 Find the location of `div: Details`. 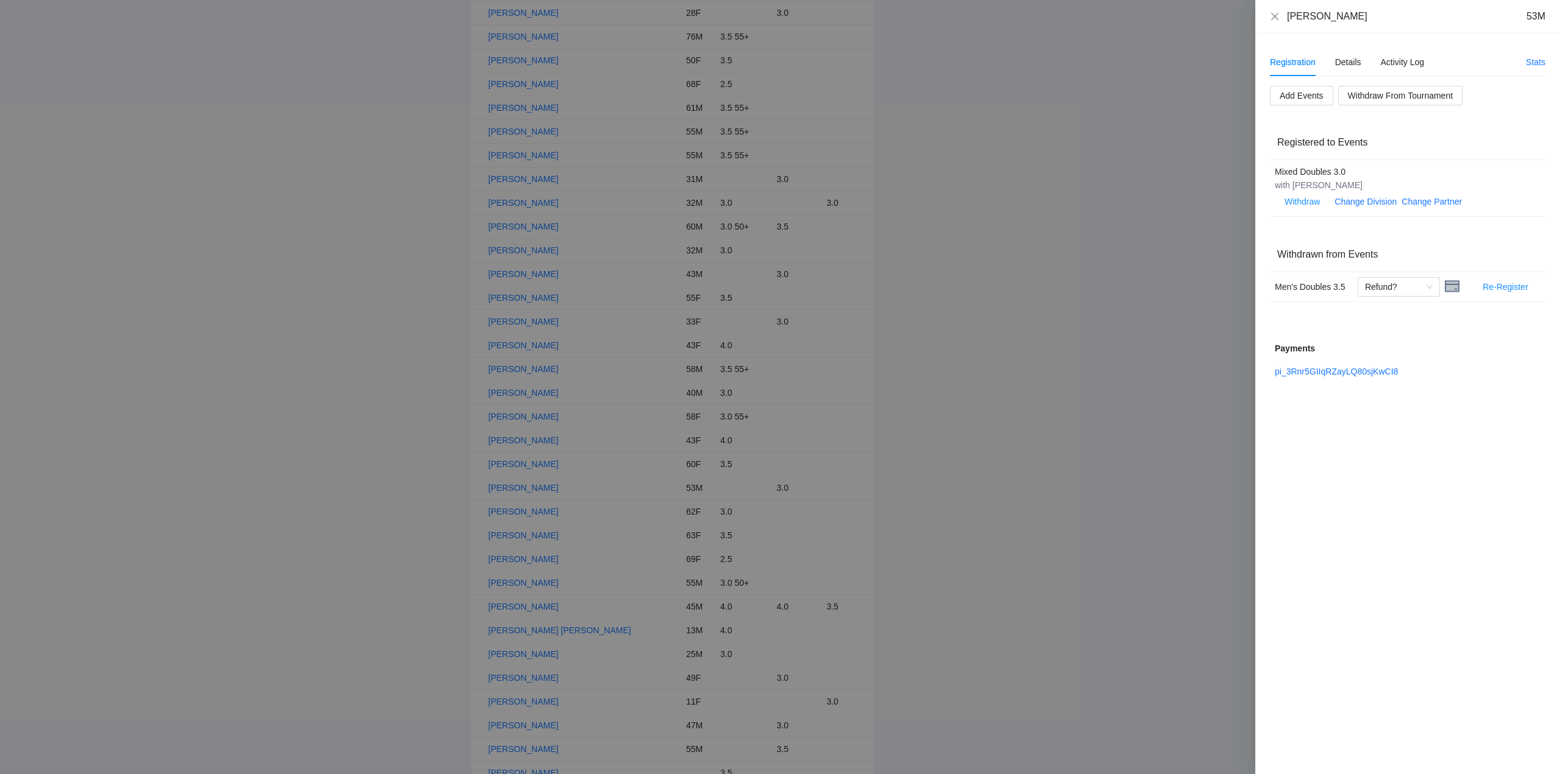

div: Details is located at coordinates (1348, 62).